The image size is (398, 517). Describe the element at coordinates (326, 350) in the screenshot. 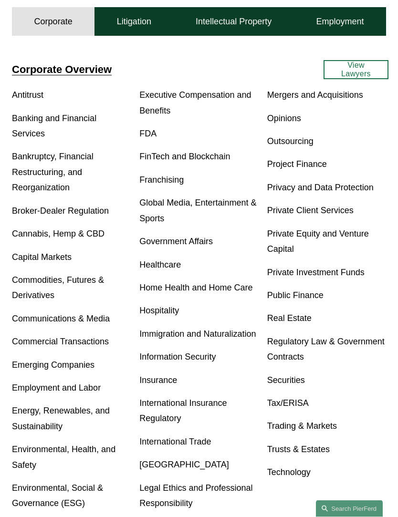

I see `a: Regulatory Law & Government Contracts` at that location.